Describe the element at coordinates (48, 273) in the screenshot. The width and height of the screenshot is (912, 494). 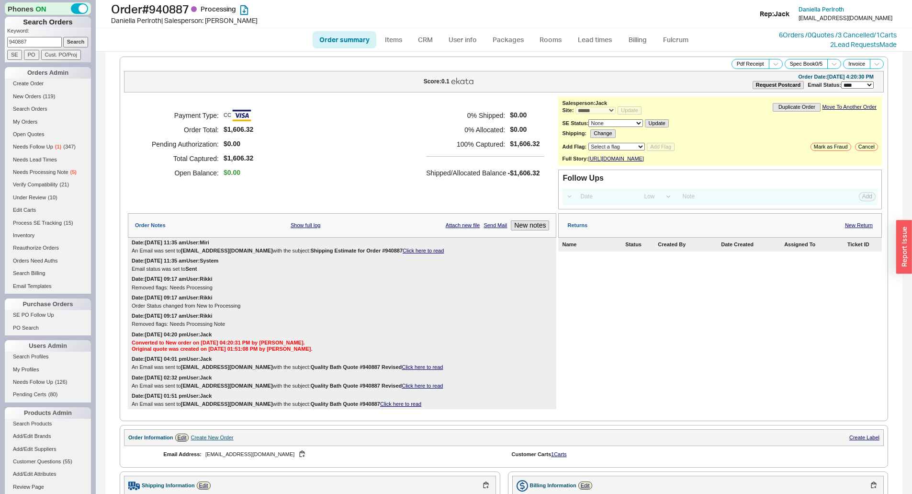
I see `a: Search Billing` at that location.